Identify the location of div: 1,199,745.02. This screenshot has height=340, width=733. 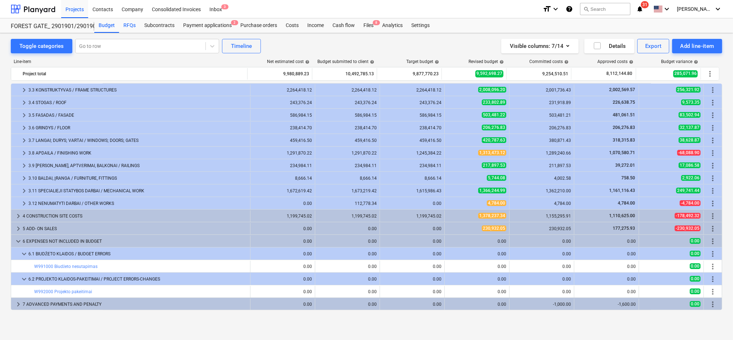
(282, 216).